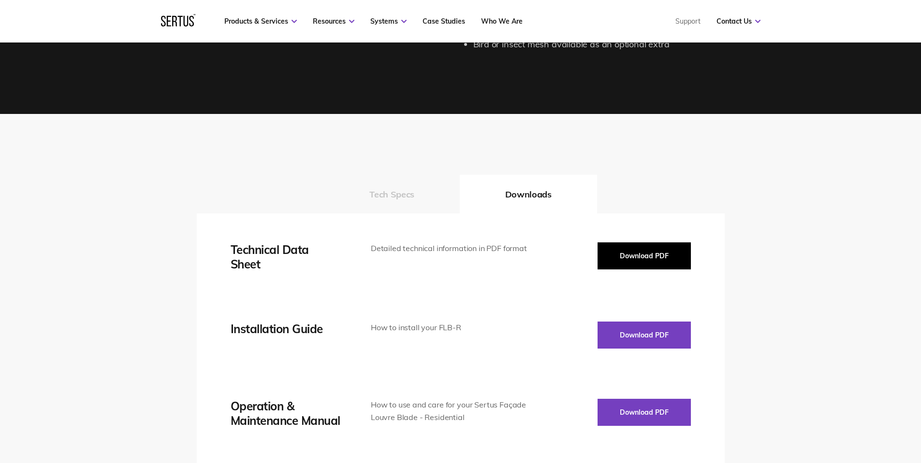 The image size is (921, 463). What do you see at coordinates (599, 44) in the screenshot?
I see `li: Bird or insect mesh available as an optional extra` at bounding box center [599, 44].